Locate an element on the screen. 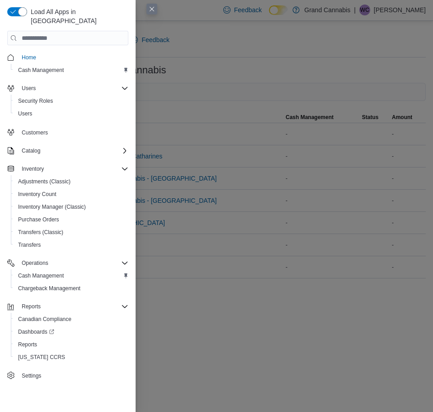 This screenshot has height=412, width=433. a: Home is located at coordinates (29, 57).